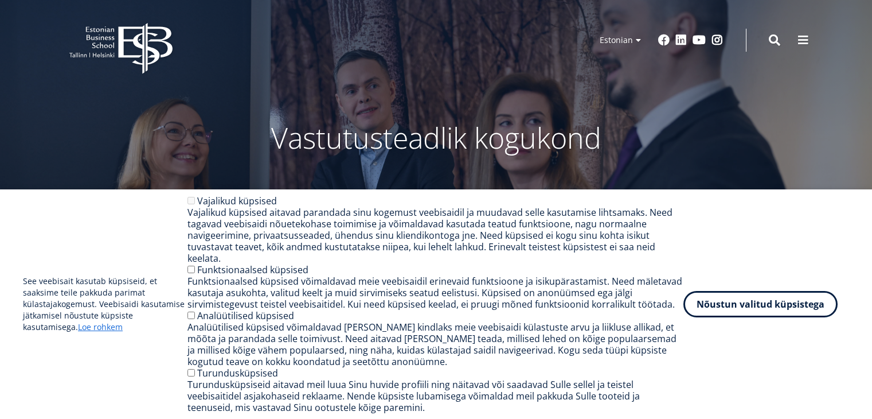  Describe the element at coordinates (436, 138) in the screenshot. I see `p: Vastutusteadlik kogukond` at that location.